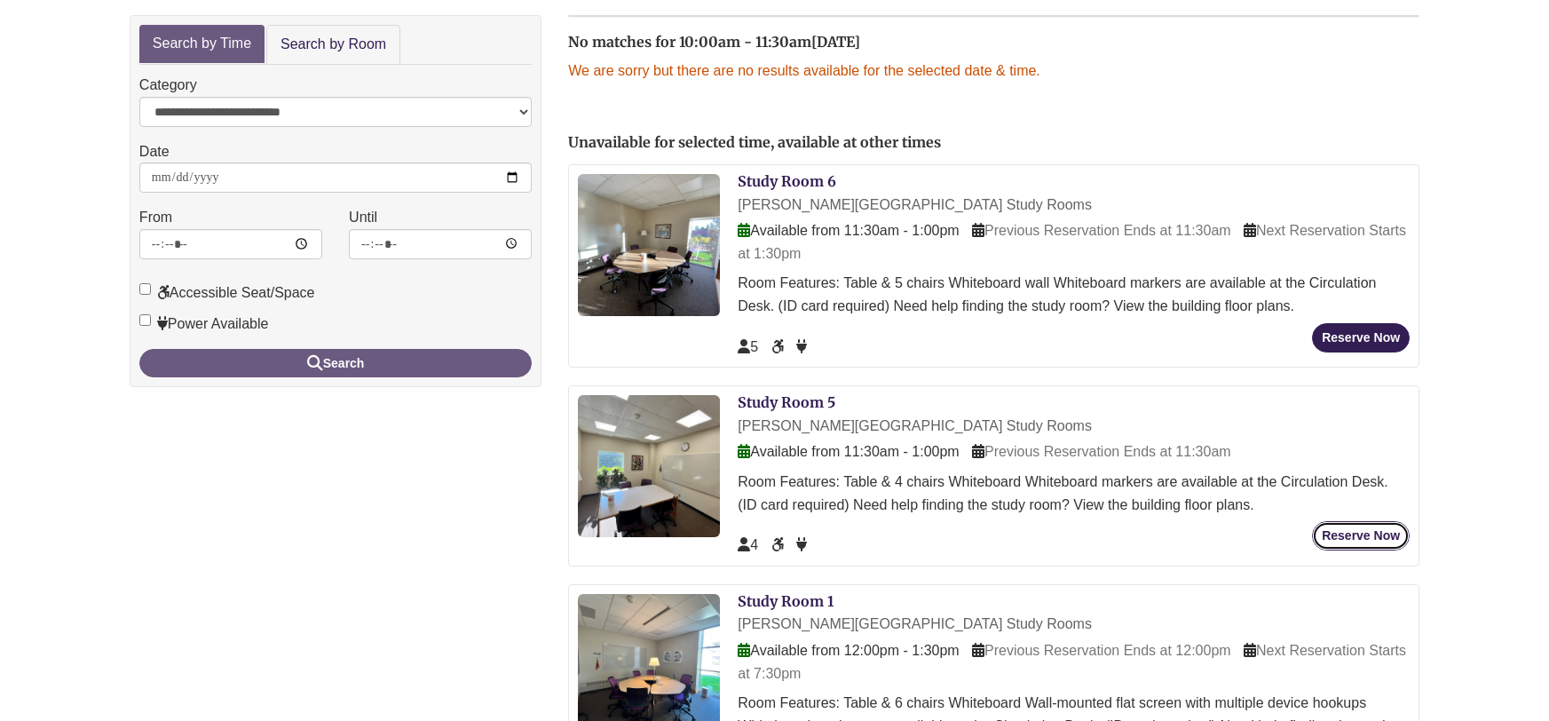  I want to click on label: Category, so click(168, 85).